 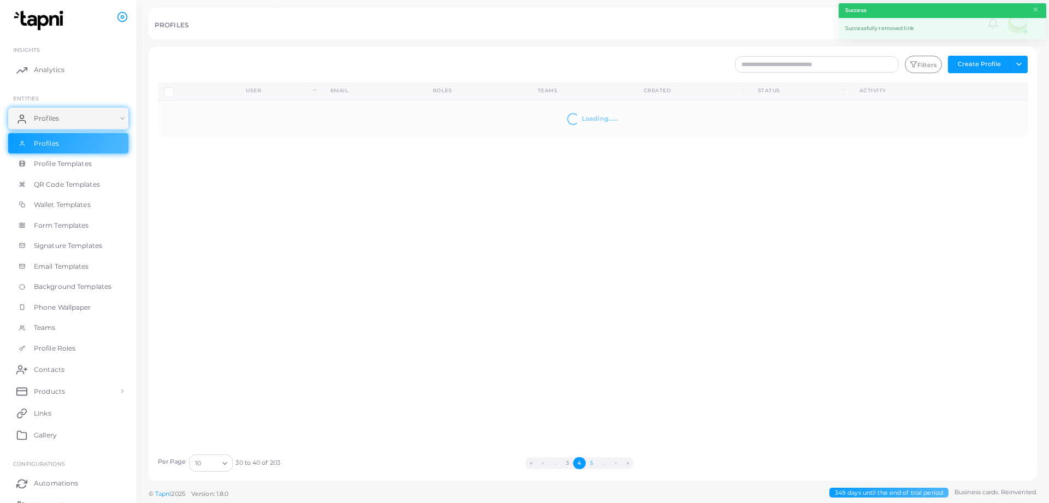 What do you see at coordinates (196, 91) in the screenshot?
I see `th: Row-selection` at bounding box center [196, 91].